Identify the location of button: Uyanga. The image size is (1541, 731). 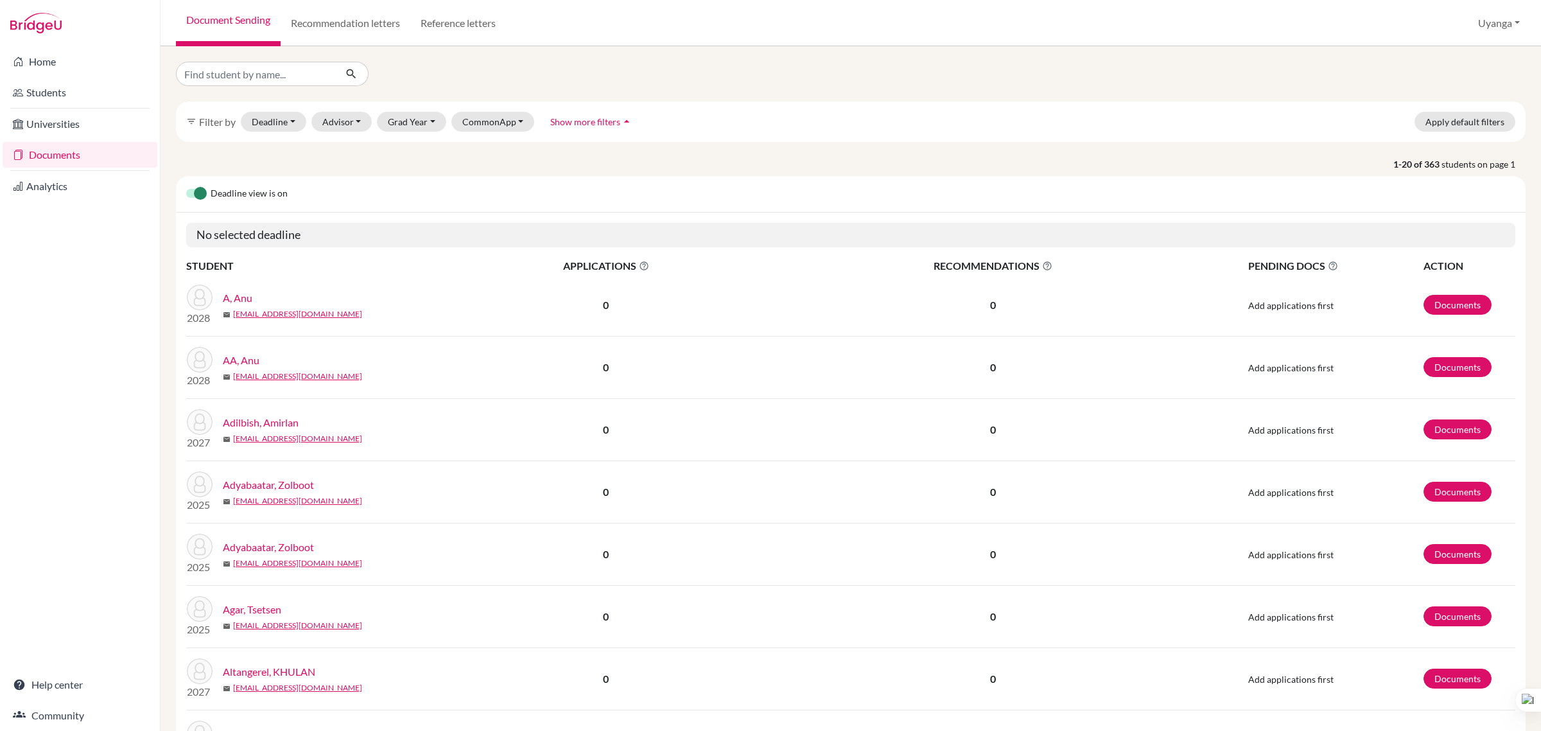
(1499, 23).